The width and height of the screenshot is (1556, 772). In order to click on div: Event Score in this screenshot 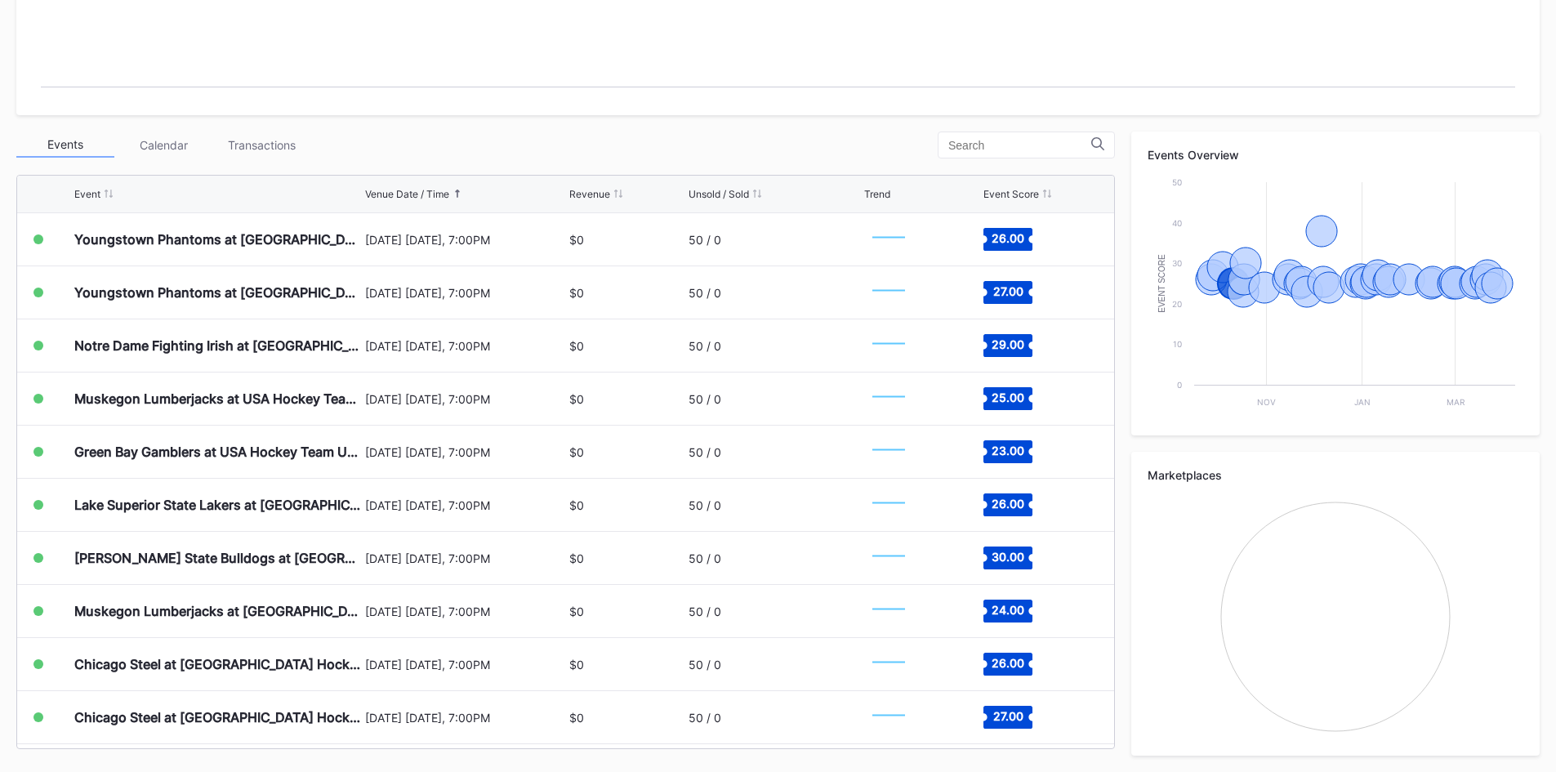, I will do `click(1011, 194)`.